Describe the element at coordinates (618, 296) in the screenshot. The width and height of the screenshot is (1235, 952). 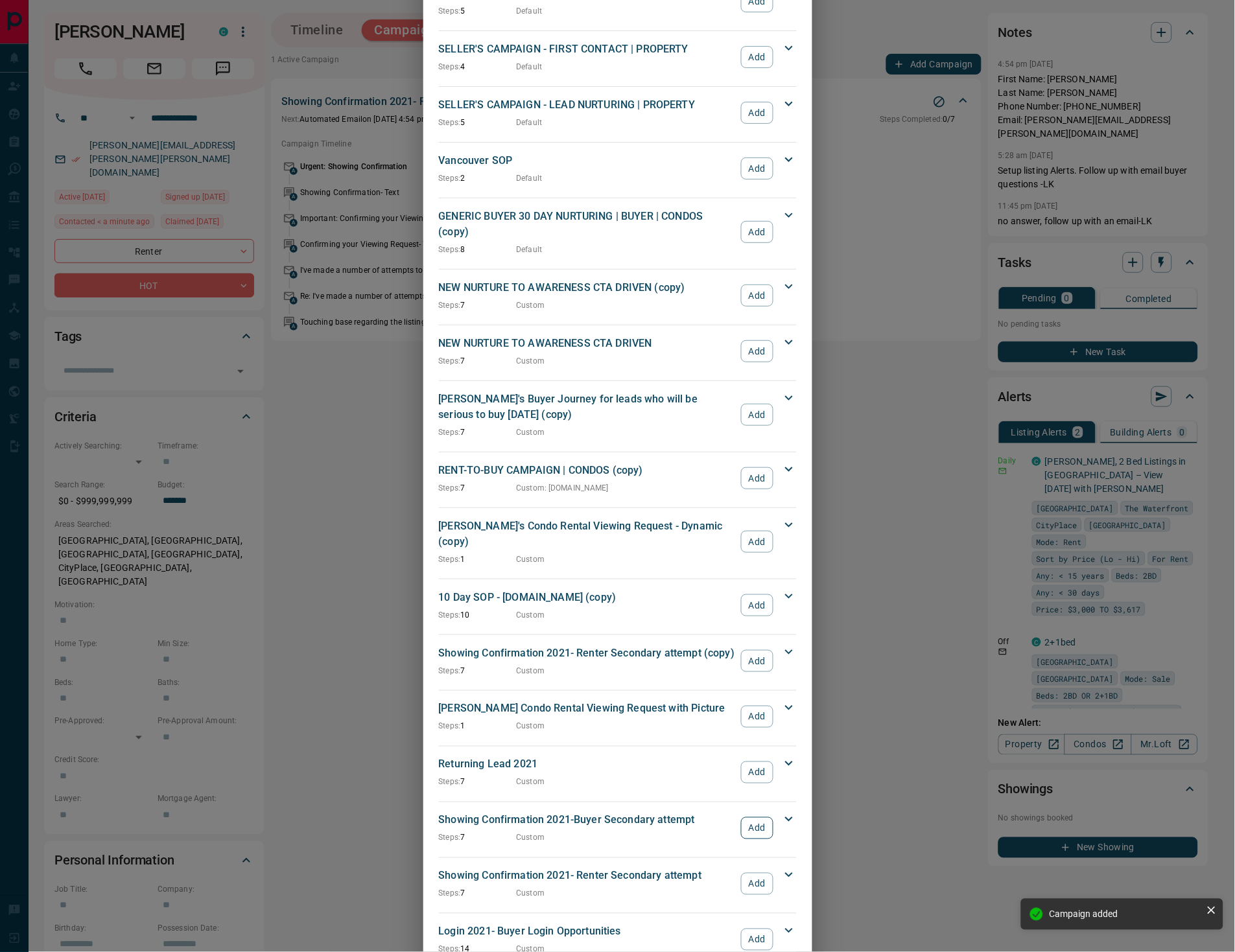
I see `div: NEW NURTURE TO AWARENESS CTA DRIVEN (copy)Steps:7CustomAdd` at that location.